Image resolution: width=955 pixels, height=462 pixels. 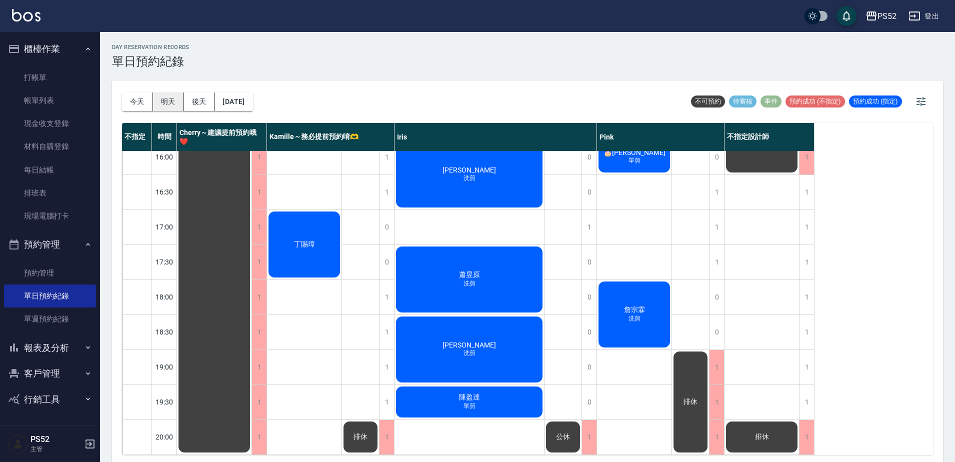 What do you see at coordinates (164, 262) in the screenshot?
I see `div: 17:30` at bounding box center [164, 262].